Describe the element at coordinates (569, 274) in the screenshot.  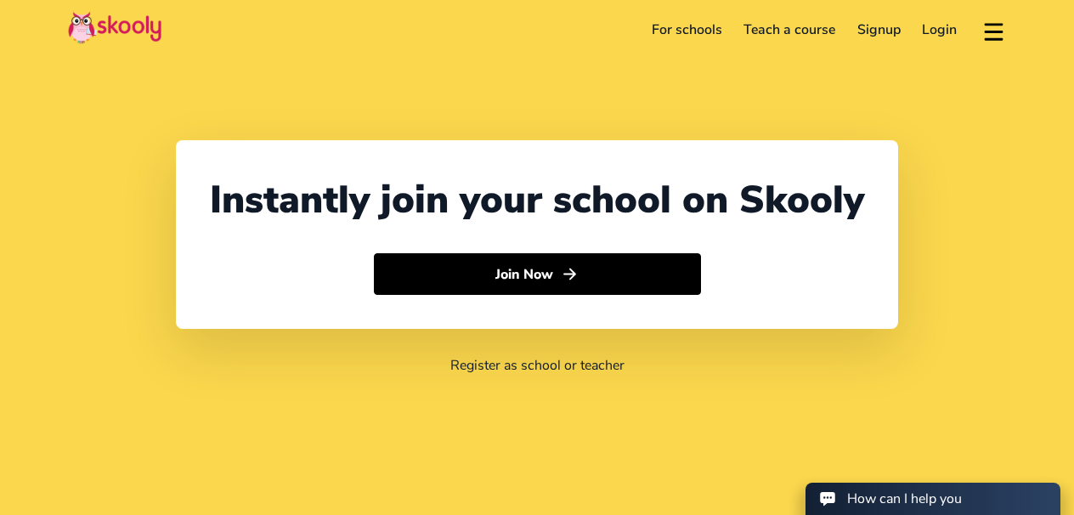
I see `ion-icon: arrow forward outline` at that location.